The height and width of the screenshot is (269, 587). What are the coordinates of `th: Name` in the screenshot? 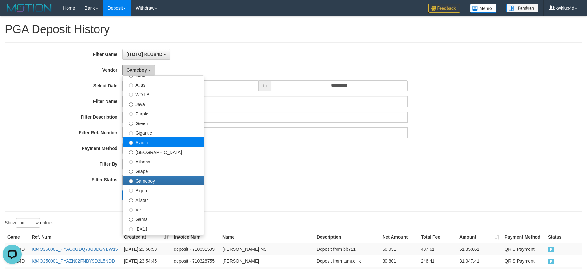 It's located at (267, 237).